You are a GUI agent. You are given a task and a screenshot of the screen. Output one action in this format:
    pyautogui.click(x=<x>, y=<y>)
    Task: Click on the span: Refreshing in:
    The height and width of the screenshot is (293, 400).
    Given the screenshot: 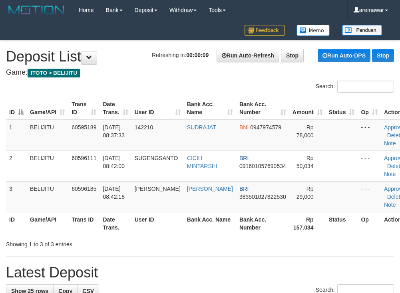 What is the action you would take?
    pyautogui.click(x=180, y=55)
    